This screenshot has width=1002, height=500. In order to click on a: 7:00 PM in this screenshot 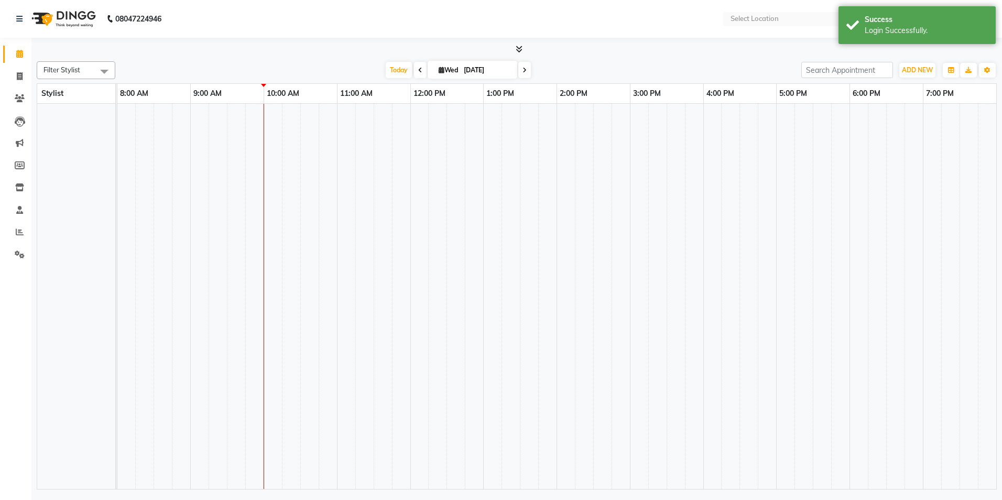, I will do `click(940, 93)`.